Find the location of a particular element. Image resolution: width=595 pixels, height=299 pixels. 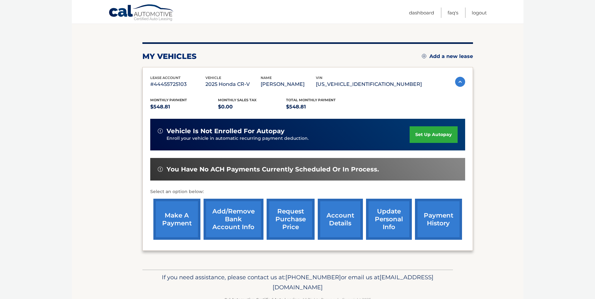

a: make a payment is located at coordinates (177, 219).